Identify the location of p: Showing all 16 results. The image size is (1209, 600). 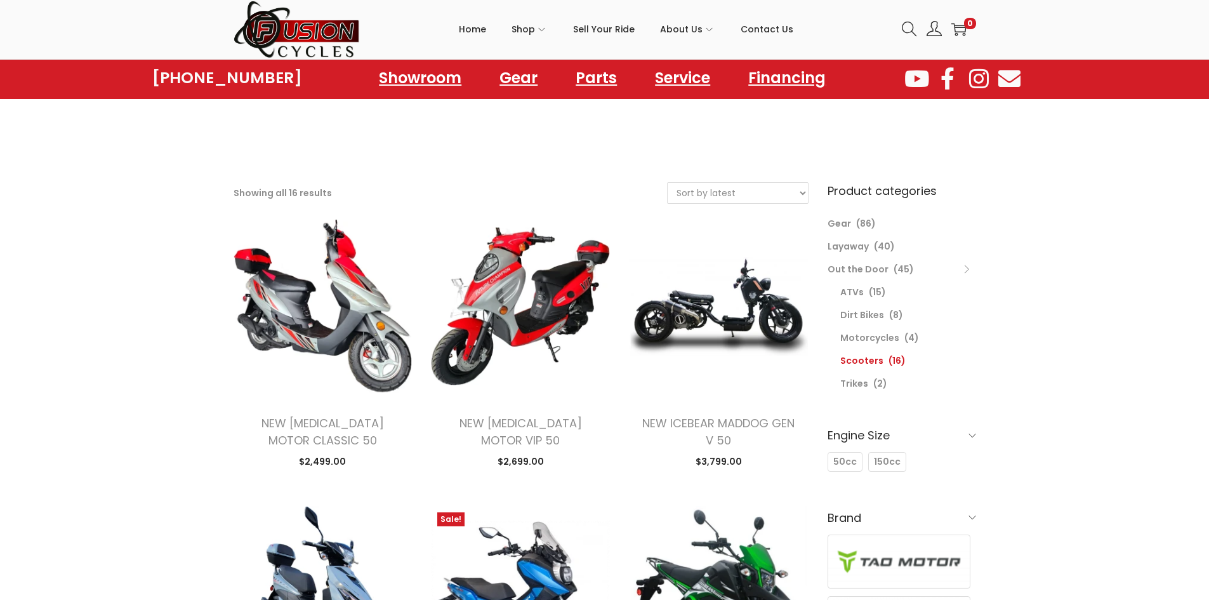
(282, 193).